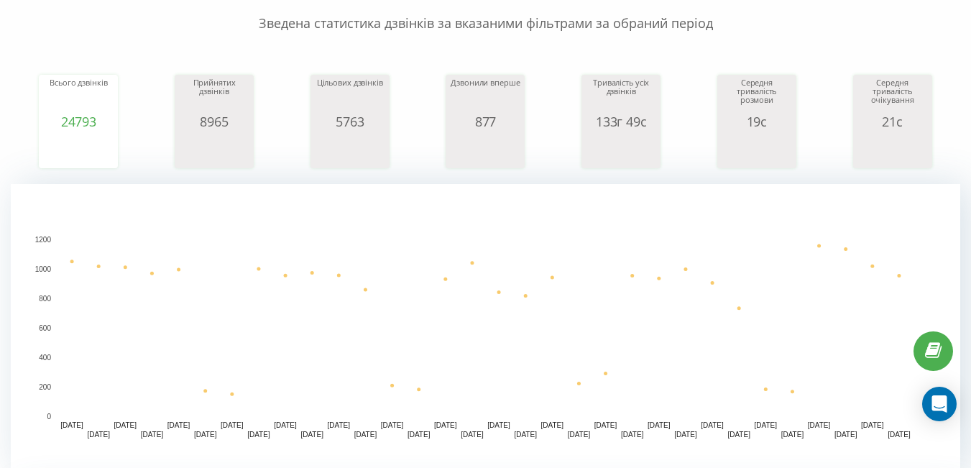  Describe the element at coordinates (893, 96) in the screenshot. I see `div: Середня тривалість очікування` at that location.